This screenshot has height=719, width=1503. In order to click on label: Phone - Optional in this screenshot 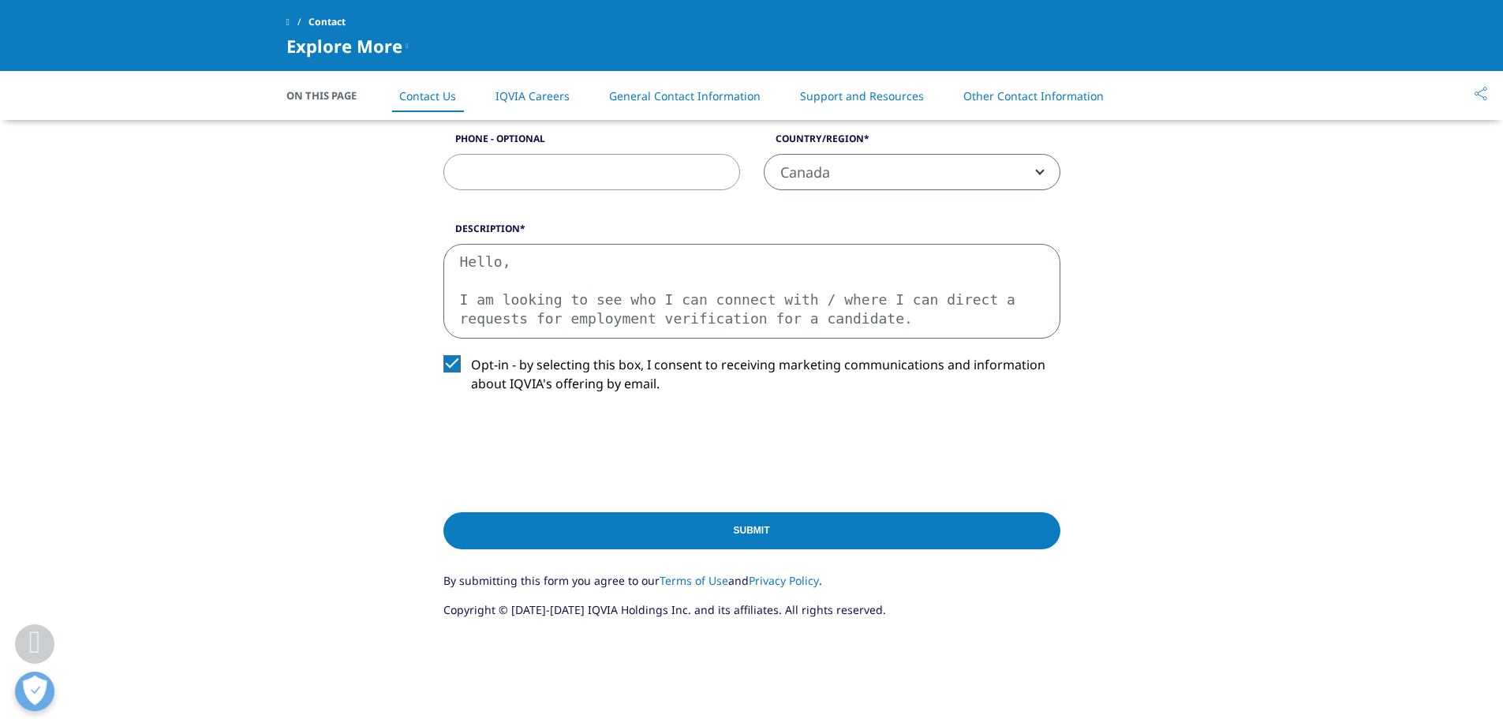, I will do `click(592, 143)`.